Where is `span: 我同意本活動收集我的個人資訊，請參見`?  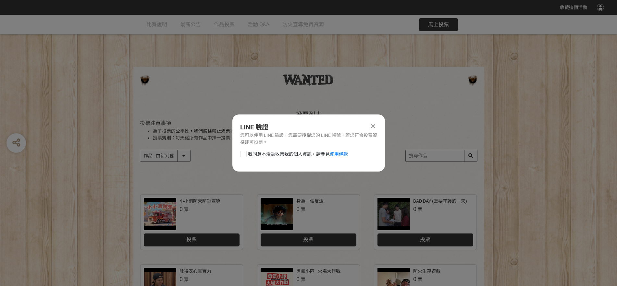 span: 我同意本活動收集我的個人資訊，請參見 is located at coordinates (298, 154).